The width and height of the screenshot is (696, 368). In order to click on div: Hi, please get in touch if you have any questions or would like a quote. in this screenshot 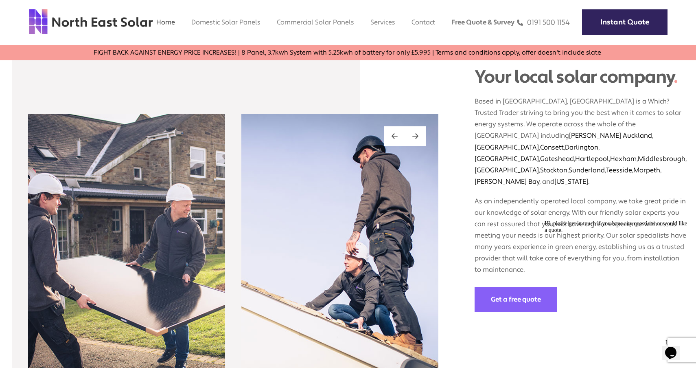, I will do `click(77, 10)`.